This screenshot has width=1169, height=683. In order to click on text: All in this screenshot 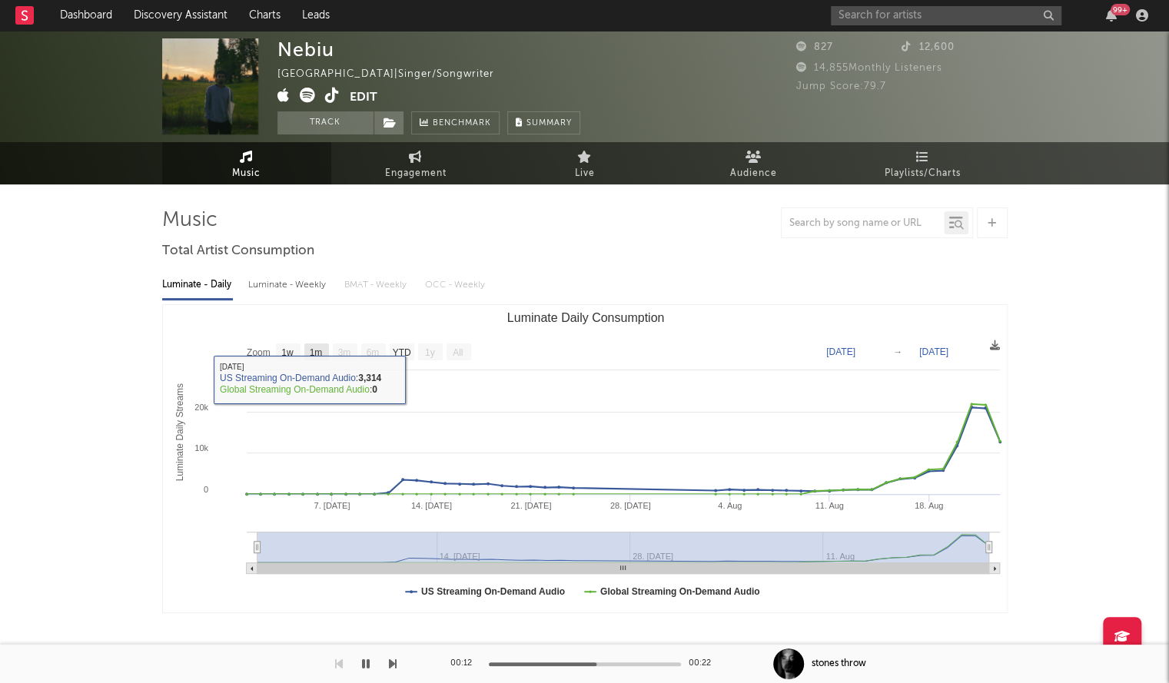, I will do `click(457, 353)`.